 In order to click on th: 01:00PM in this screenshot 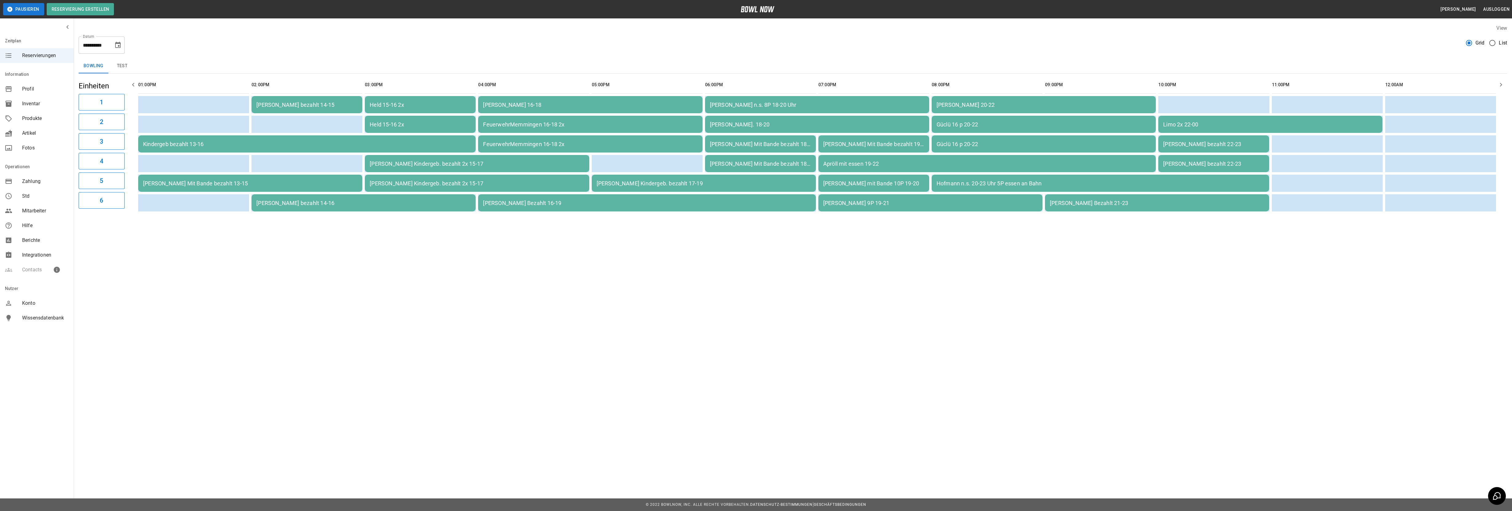, I will do `click(193, 85)`.